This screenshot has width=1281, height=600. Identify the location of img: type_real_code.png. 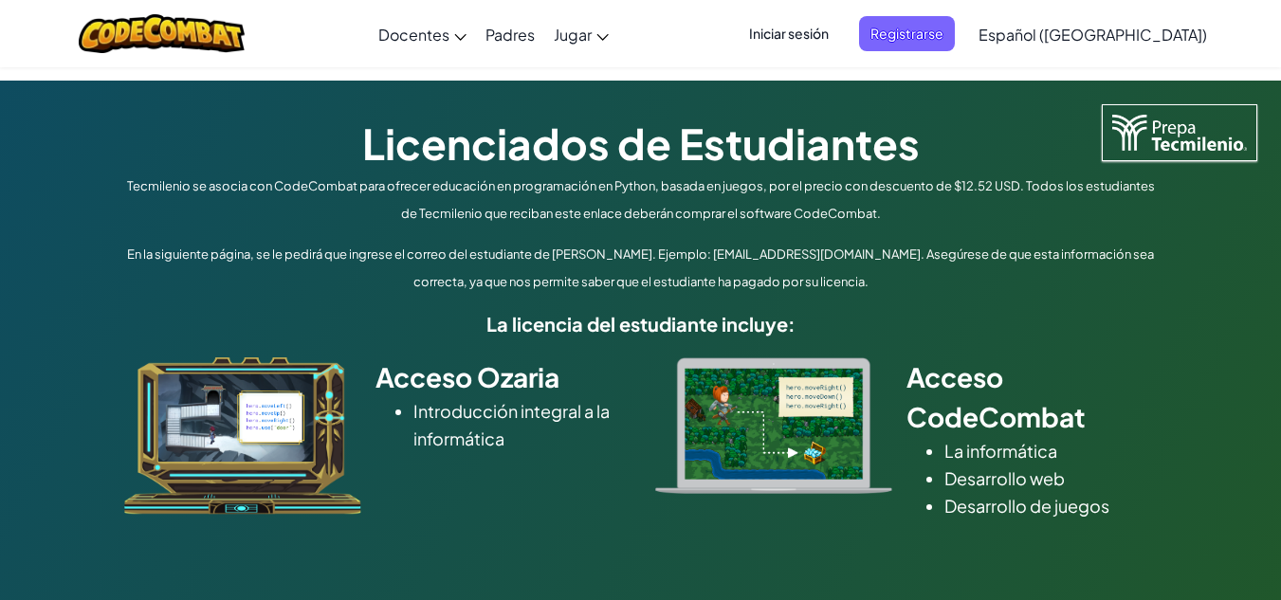
(774, 426).